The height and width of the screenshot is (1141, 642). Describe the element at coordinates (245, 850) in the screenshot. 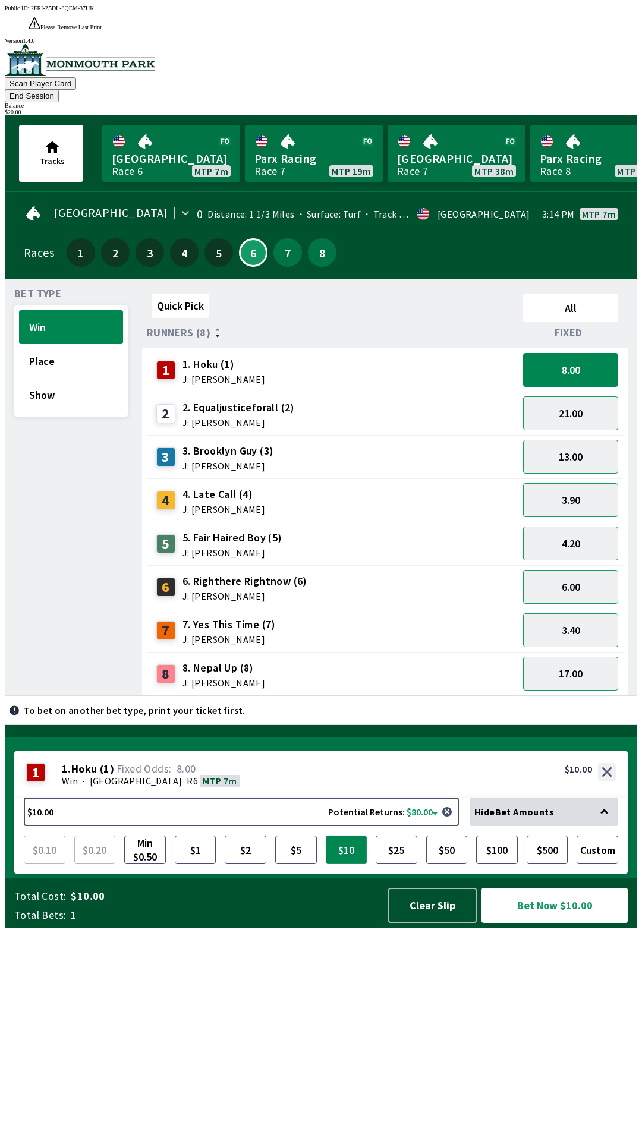

I see `span: $2` at that location.